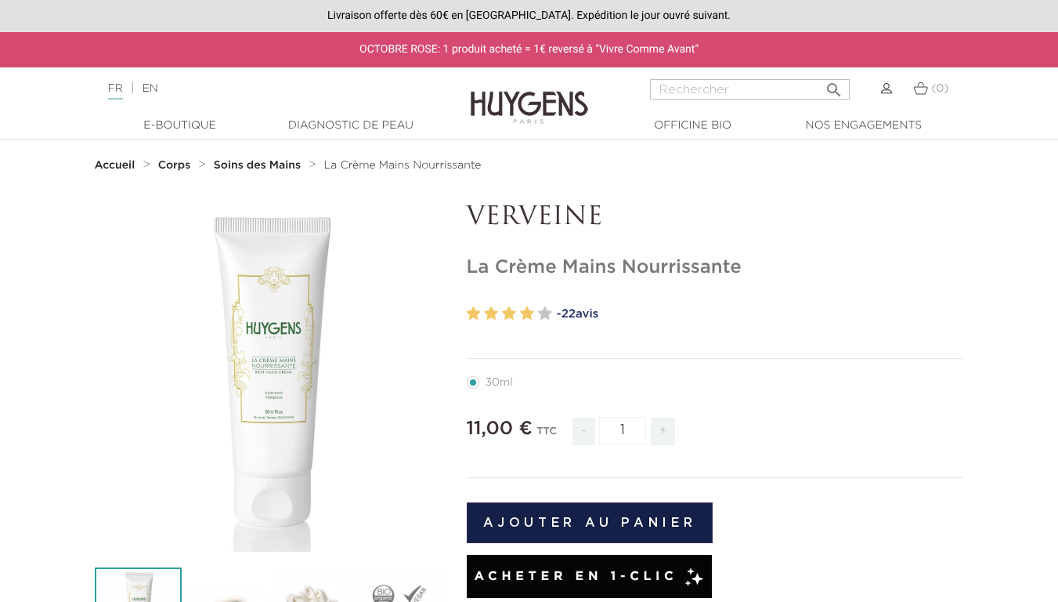 The width and height of the screenshot is (1058, 602). What do you see at coordinates (402, 165) in the screenshot?
I see `span: La Crème Mains Nourrissante` at bounding box center [402, 165].